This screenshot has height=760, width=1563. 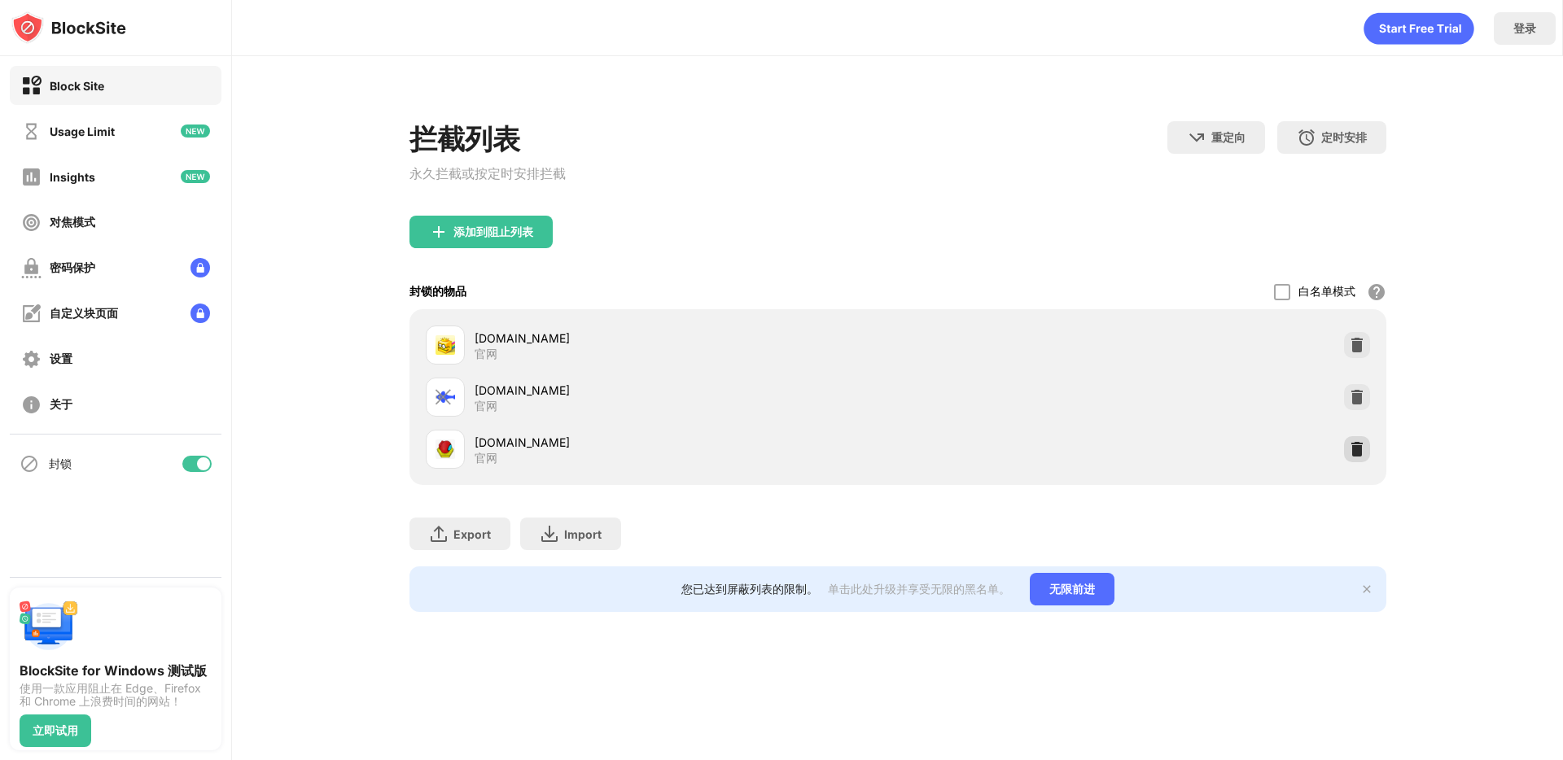 I want to click on div: 设置, so click(x=61, y=359).